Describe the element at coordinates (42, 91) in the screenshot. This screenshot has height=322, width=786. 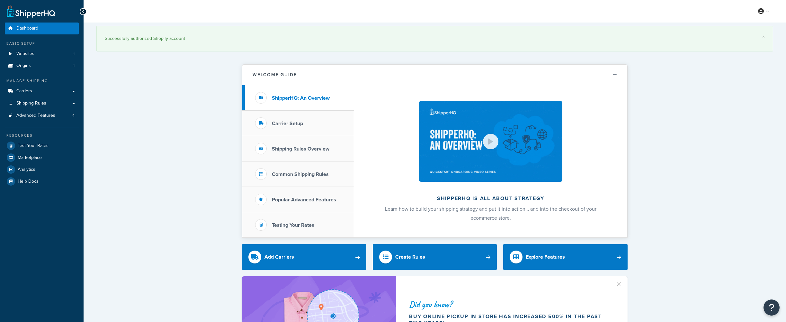
I see `a: Carriers` at that location.